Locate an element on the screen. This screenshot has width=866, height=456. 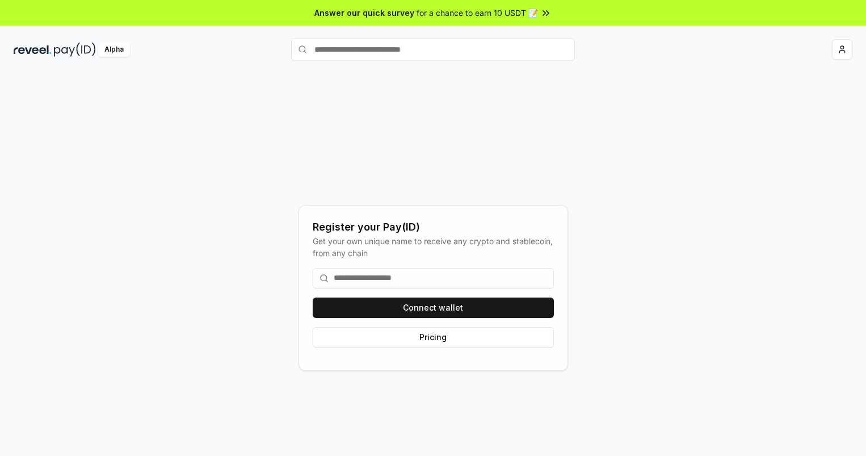
span: for a chance to earn 10 USDT 📝 is located at coordinates (477, 12).